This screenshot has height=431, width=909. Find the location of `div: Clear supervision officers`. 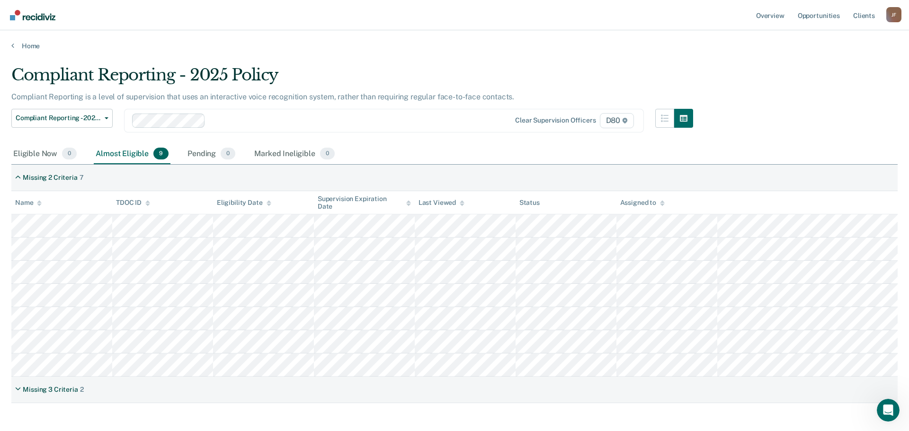

div: Clear supervision officers is located at coordinates (555, 120).